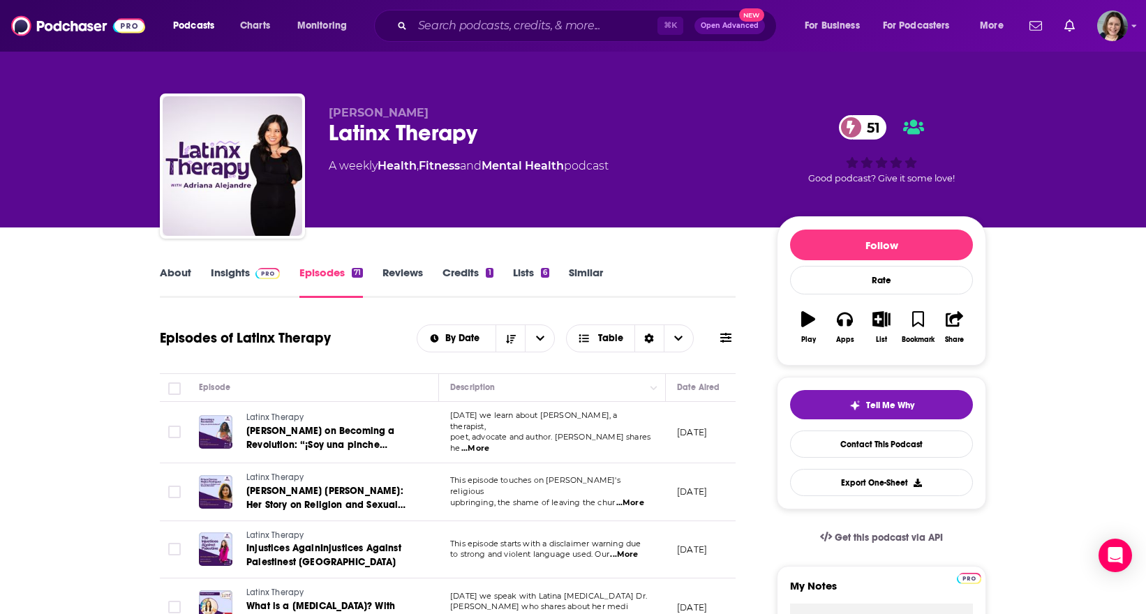  I want to click on button: Export One-Sheet, so click(881, 482).